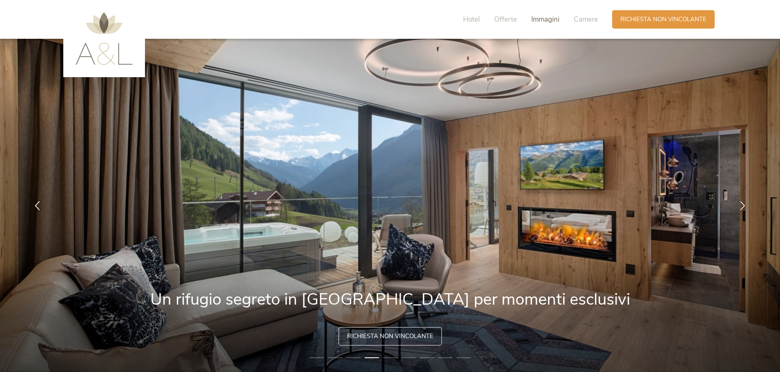  Describe the element at coordinates (471, 19) in the screenshot. I see `span: Hotel` at that location.